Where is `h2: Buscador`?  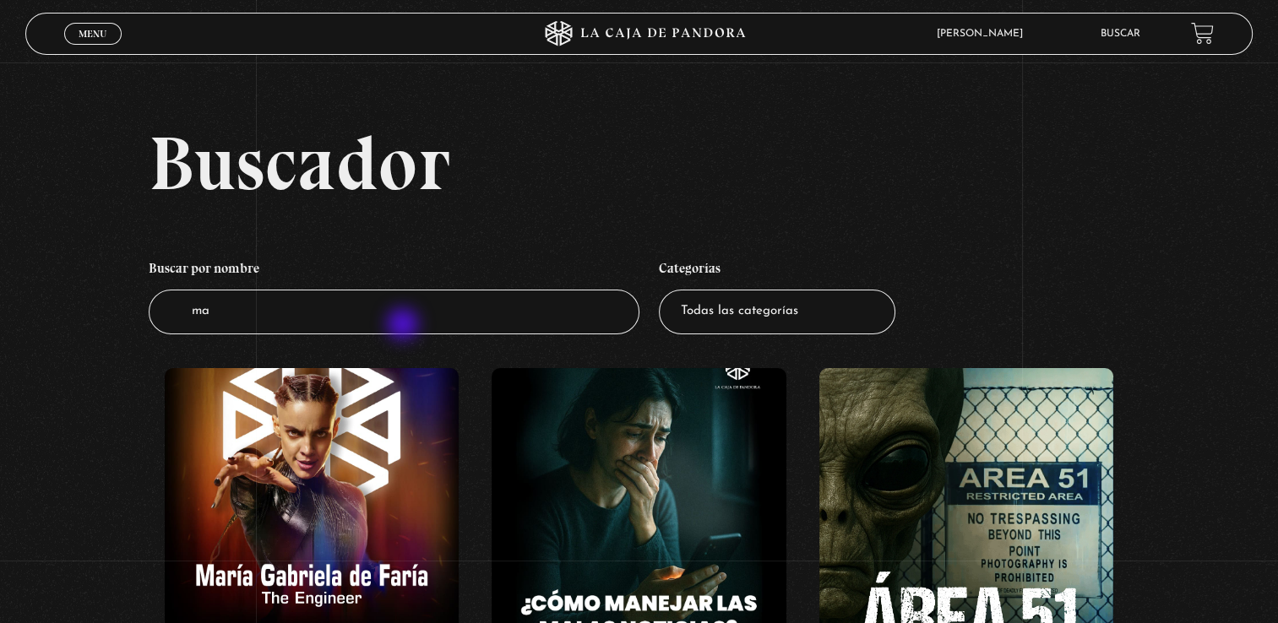 h2: Buscador is located at coordinates (700, 163).